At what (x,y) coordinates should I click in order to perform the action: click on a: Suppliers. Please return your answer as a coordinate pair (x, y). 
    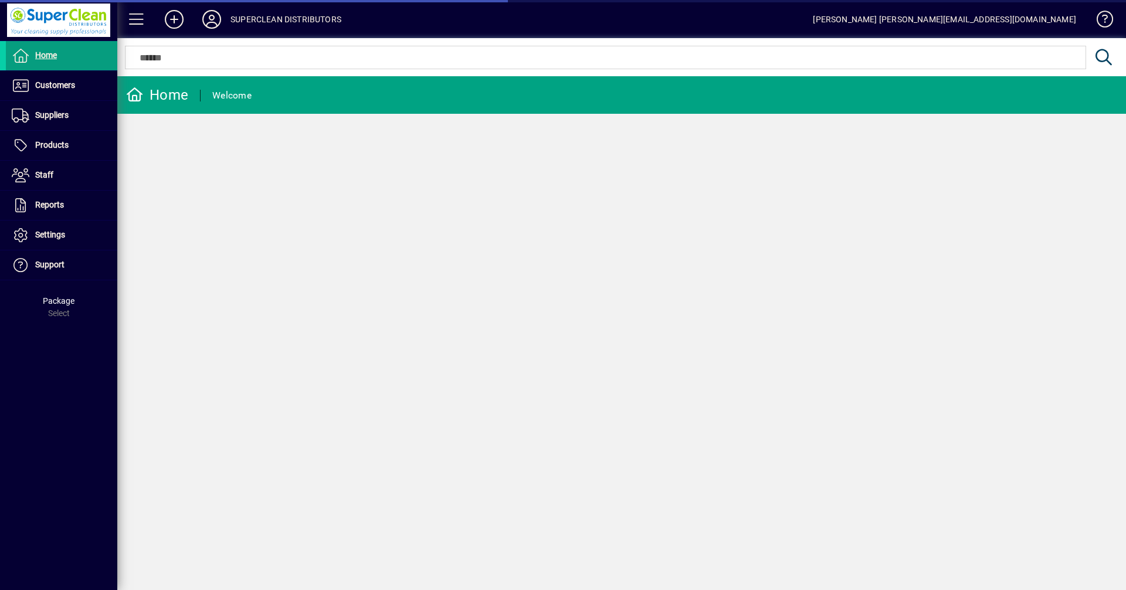
    Looking at the image, I should click on (62, 116).